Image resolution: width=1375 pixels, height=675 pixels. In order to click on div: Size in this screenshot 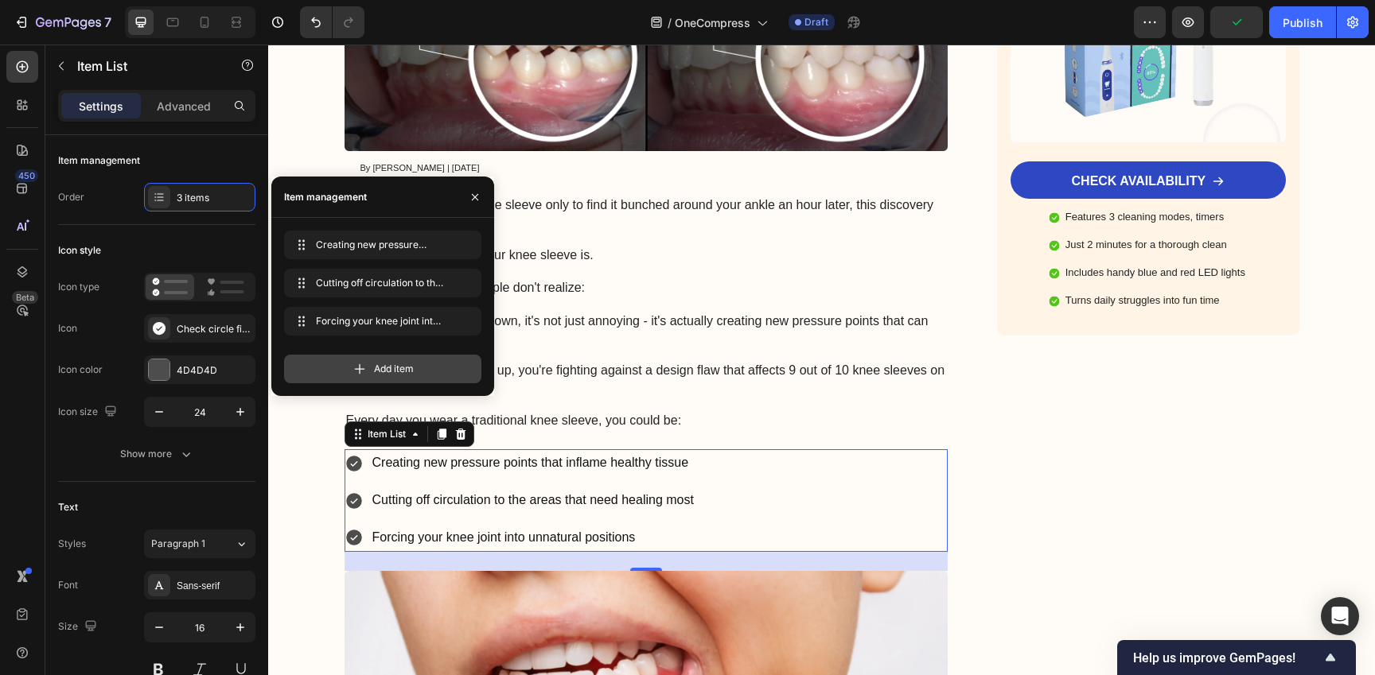, I will do `click(79, 627)`.